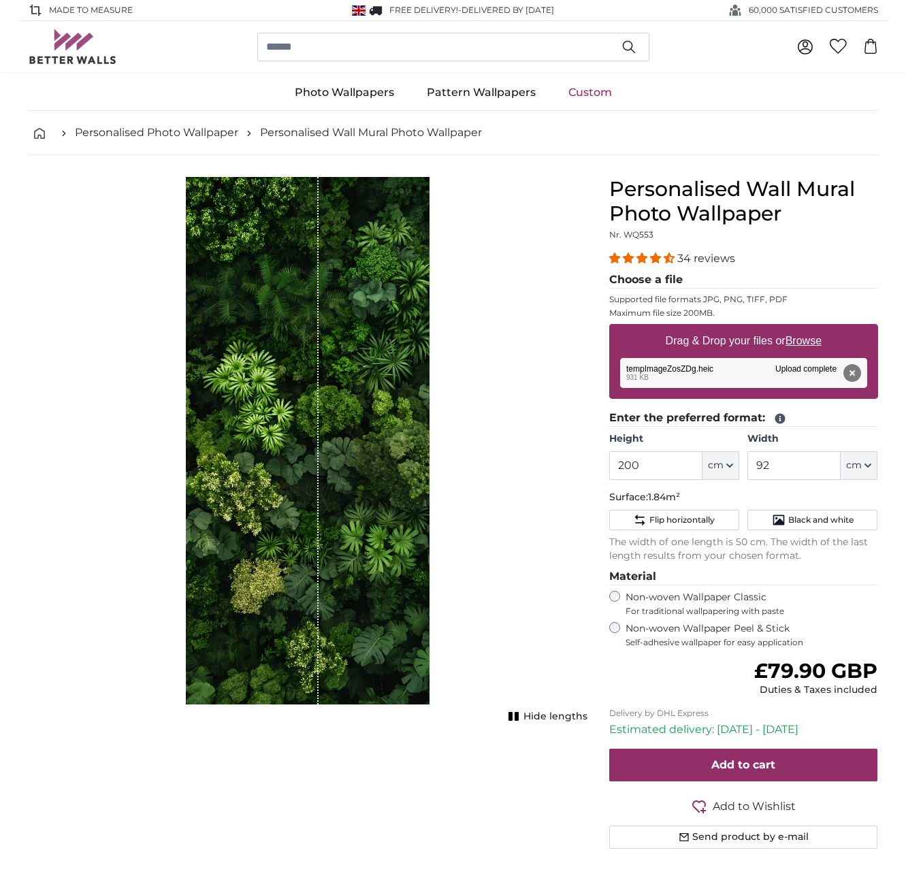  I want to click on p: The width of one length is 50 cm. The width of the last length results from your chosen format., so click(743, 549).